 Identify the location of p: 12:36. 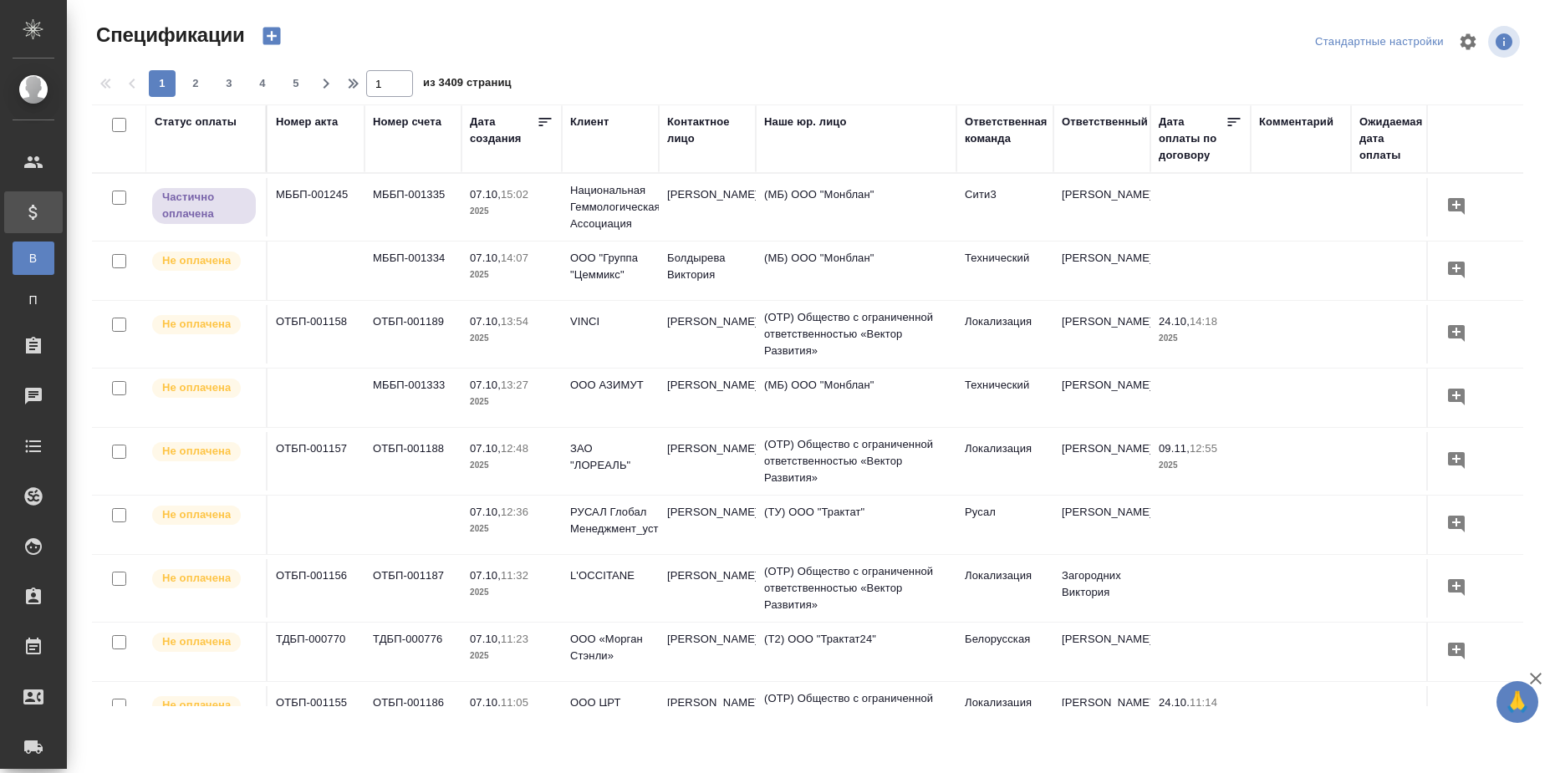
(514, 512).